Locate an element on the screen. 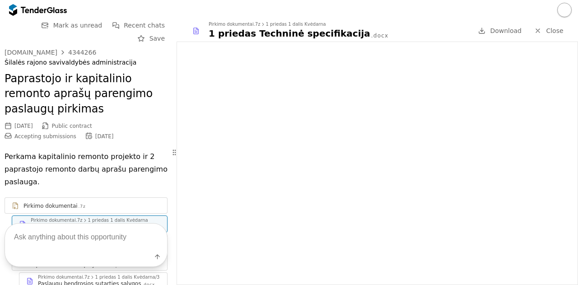  button: Recent chats is located at coordinates (138, 25).